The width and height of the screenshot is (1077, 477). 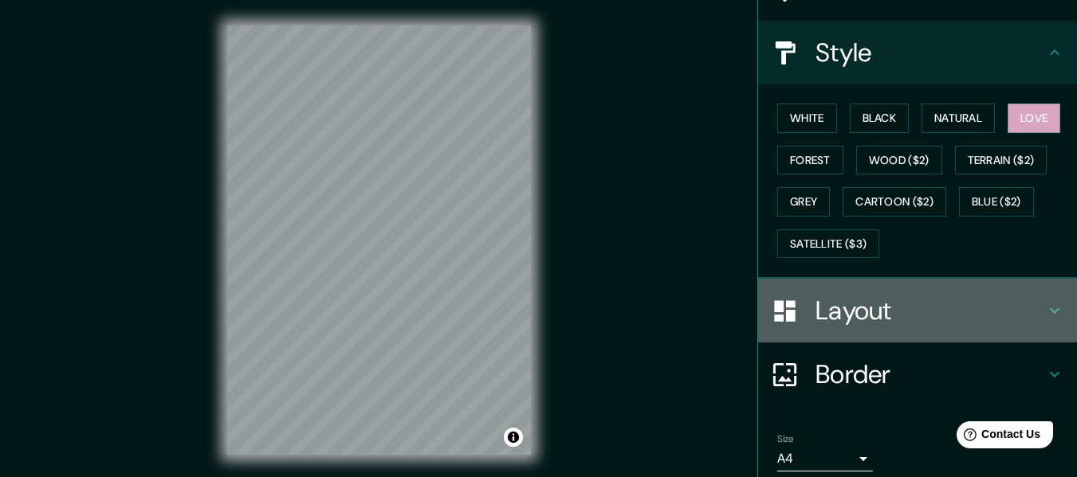 I want to click on button: White, so click(x=806, y=118).